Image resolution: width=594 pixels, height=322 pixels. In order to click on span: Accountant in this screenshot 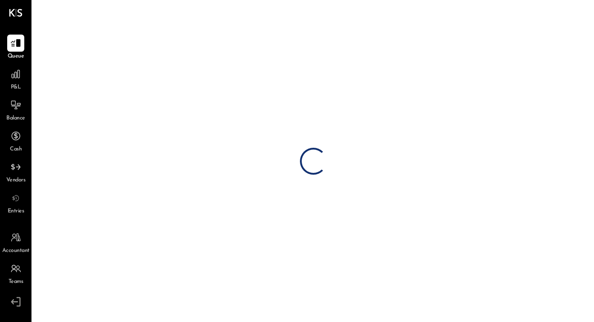, I will do `click(16, 251)`.